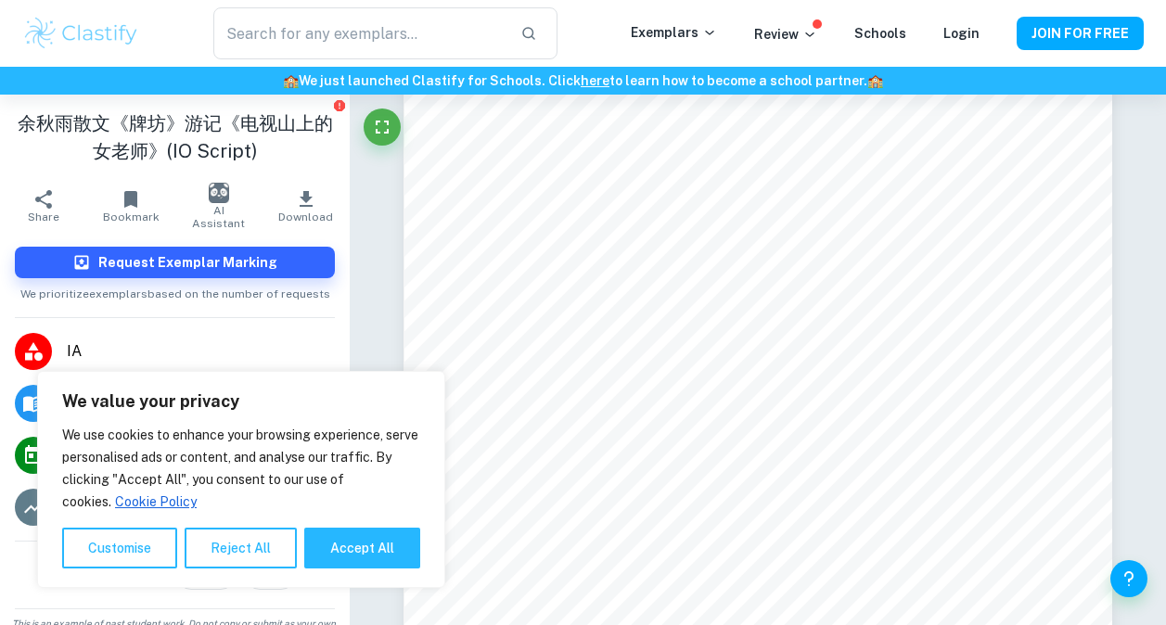  Describe the element at coordinates (786, 34) in the screenshot. I see `p: Review` at that location.